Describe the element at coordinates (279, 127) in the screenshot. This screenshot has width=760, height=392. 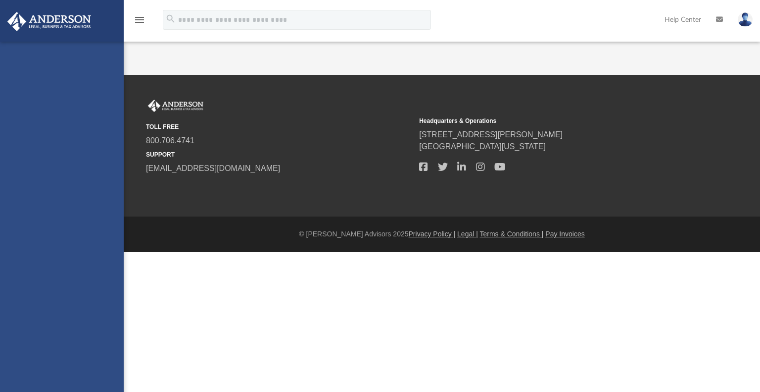
I see `small: TOLL FREE` at that location.